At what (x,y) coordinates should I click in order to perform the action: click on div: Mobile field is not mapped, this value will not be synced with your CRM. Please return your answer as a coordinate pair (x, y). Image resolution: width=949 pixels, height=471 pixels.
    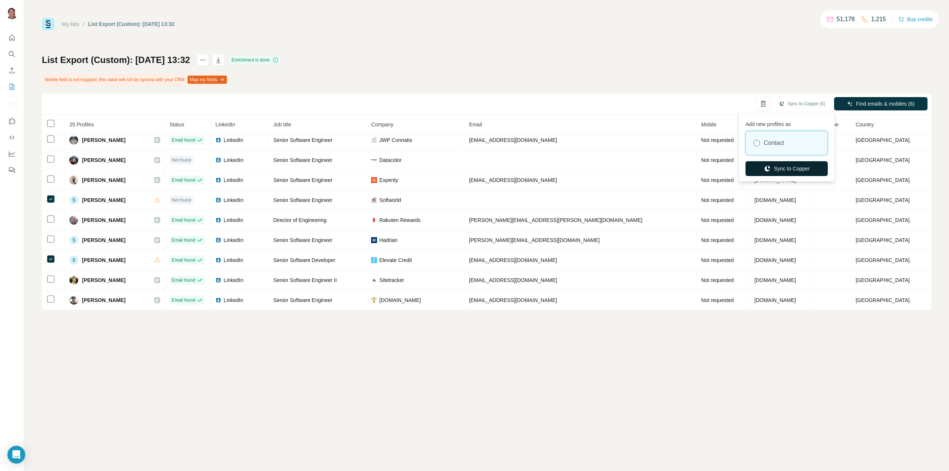
    Looking at the image, I should click on (135, 80).